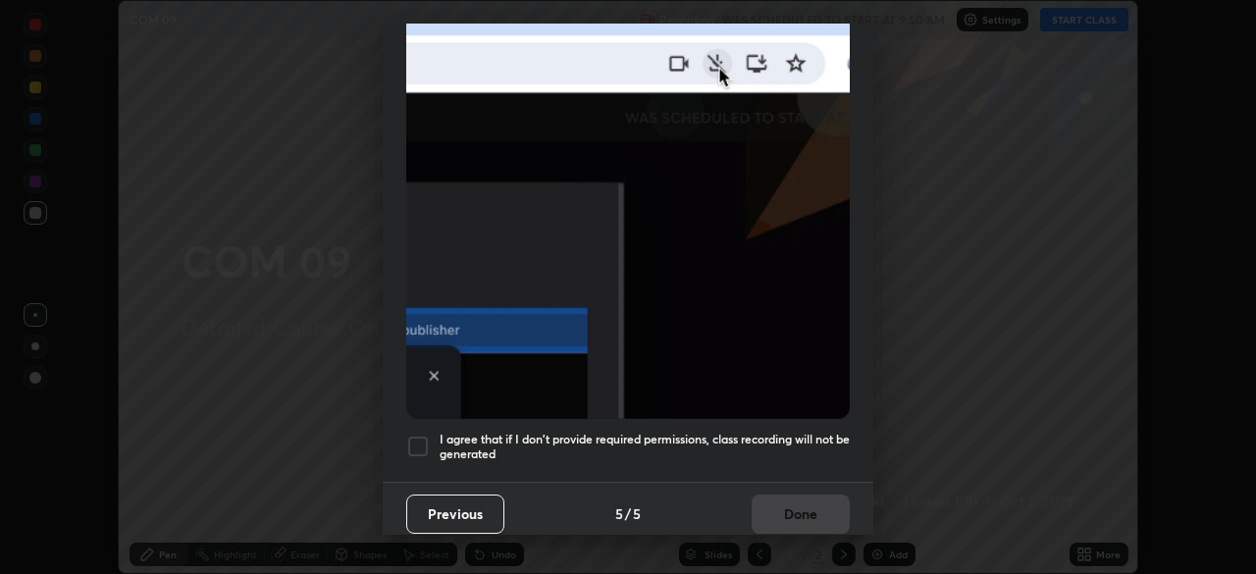 The image size is (1256, 574). I want to click on button: Previous, so click(455, 514).